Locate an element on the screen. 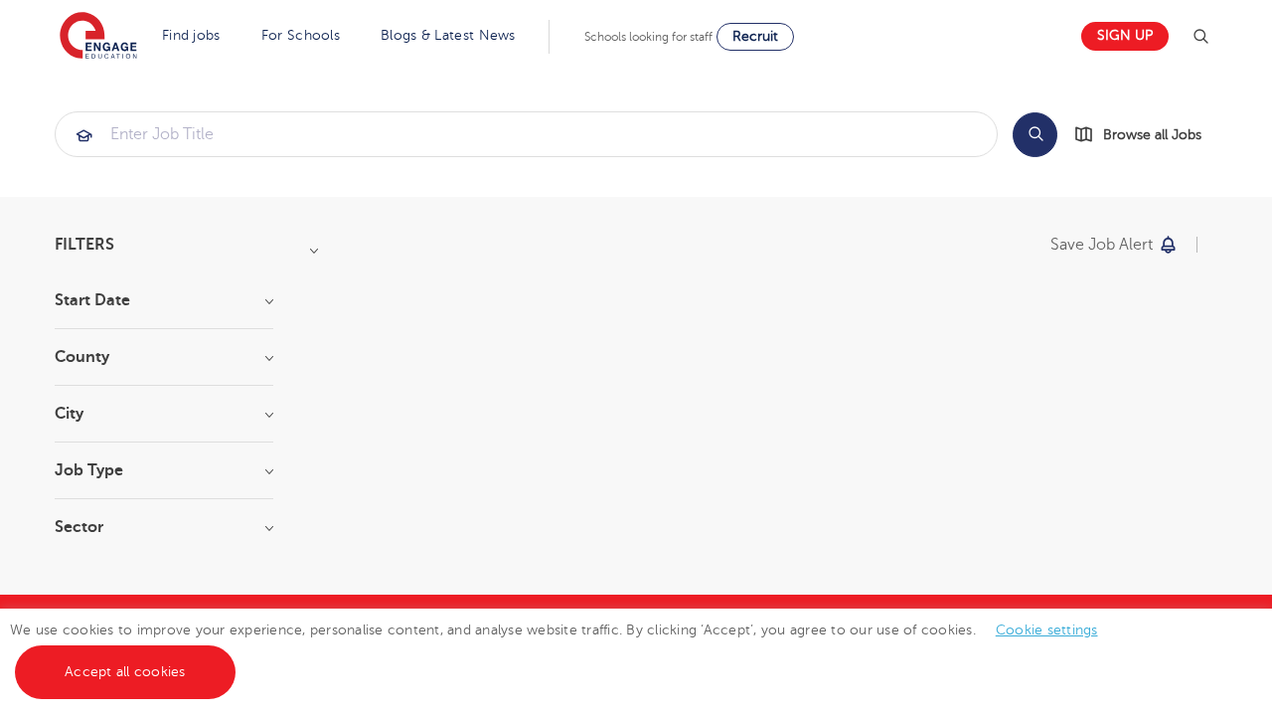 The height and width of the screenshot is (716, 1272). span: Browse all Jobs is located at coordinates (1152, 134).